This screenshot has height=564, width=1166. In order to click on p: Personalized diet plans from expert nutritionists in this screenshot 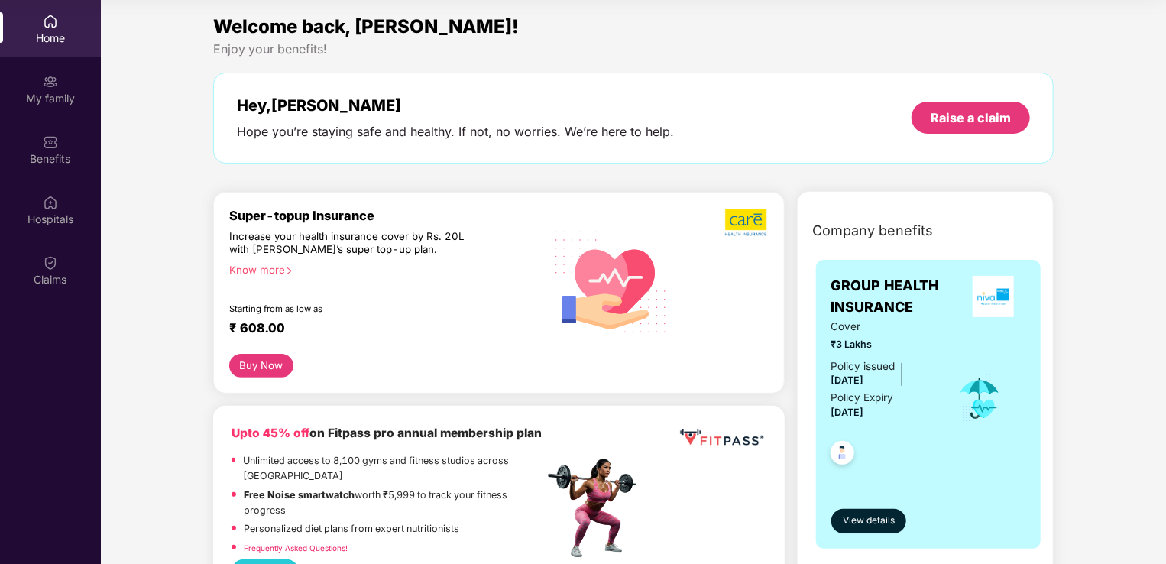, I will do `click(352, 529)`.